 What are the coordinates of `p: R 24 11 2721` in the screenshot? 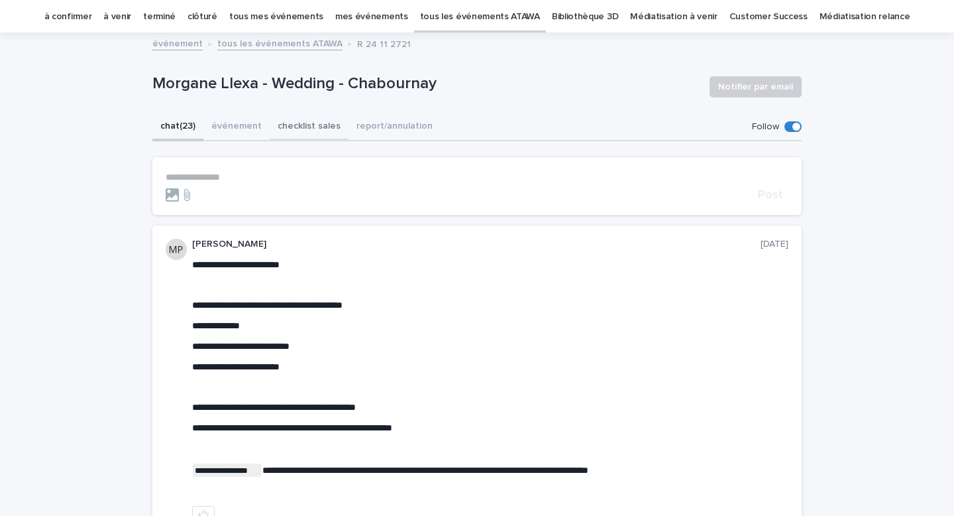 It's located at (384, 43).